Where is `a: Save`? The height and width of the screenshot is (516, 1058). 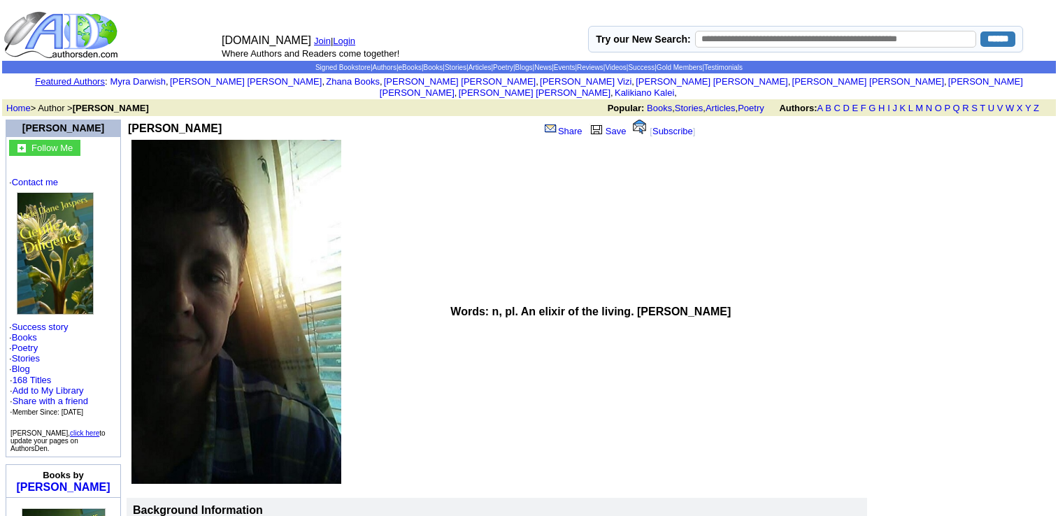
a: Save is located at coordinates (607, 131).